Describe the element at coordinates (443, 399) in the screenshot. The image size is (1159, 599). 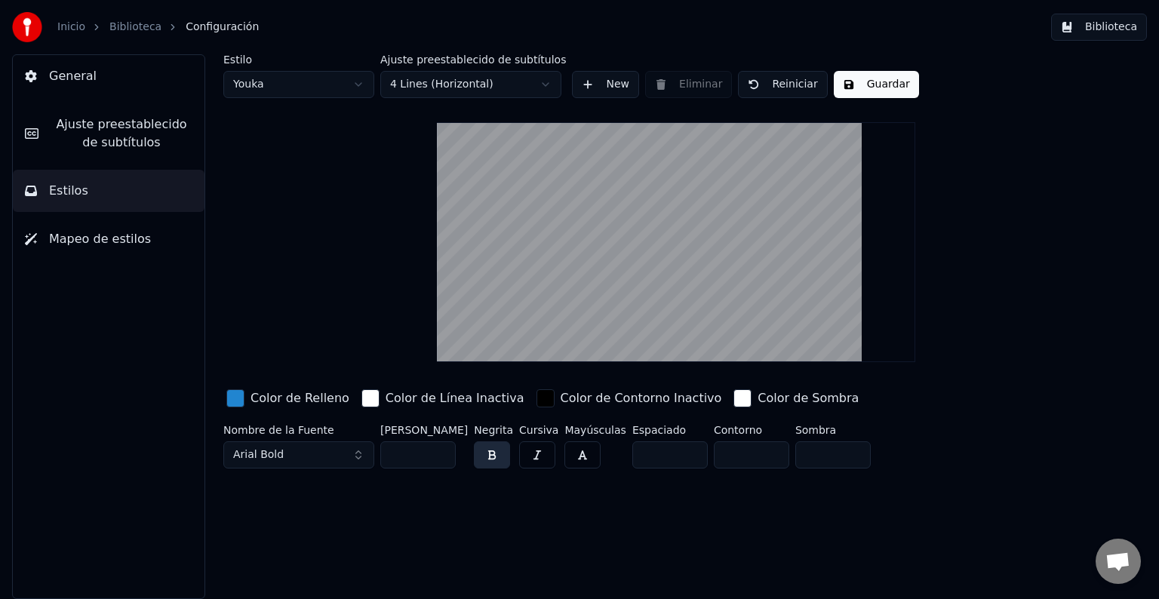
I see `button: Color de Línea Inactiva` at that location.